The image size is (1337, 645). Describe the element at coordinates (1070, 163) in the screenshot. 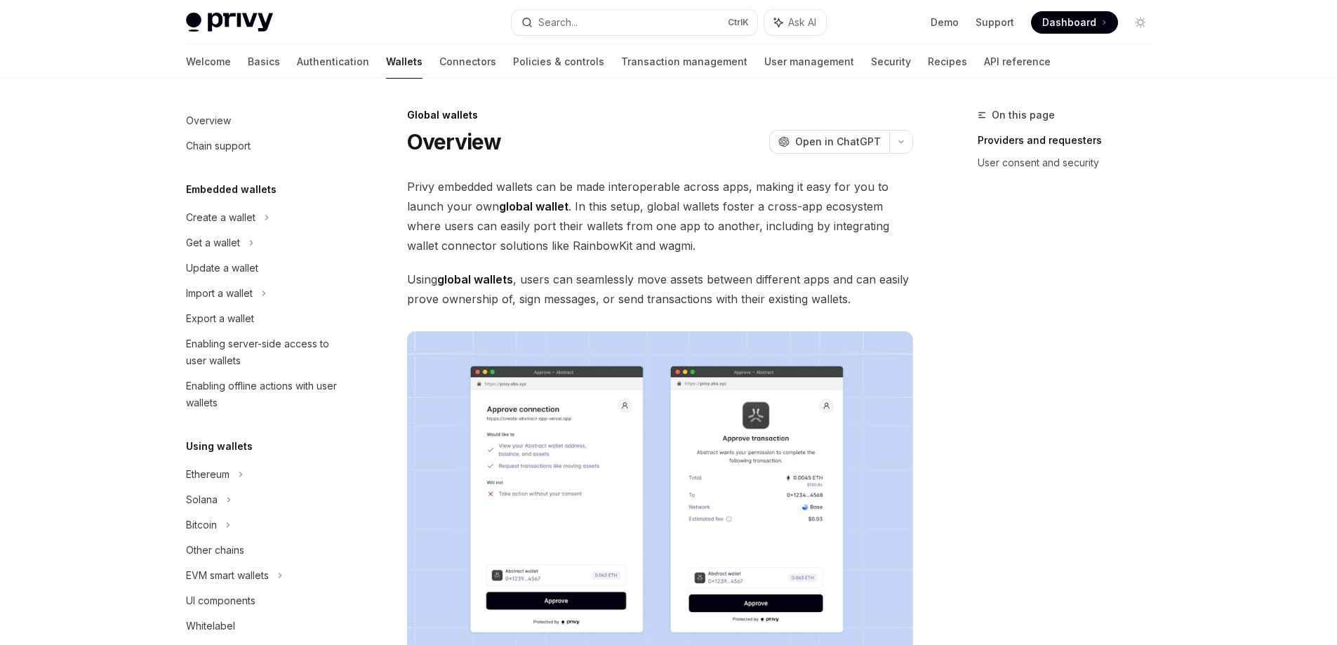

I see `a: User consent and security` at that location.